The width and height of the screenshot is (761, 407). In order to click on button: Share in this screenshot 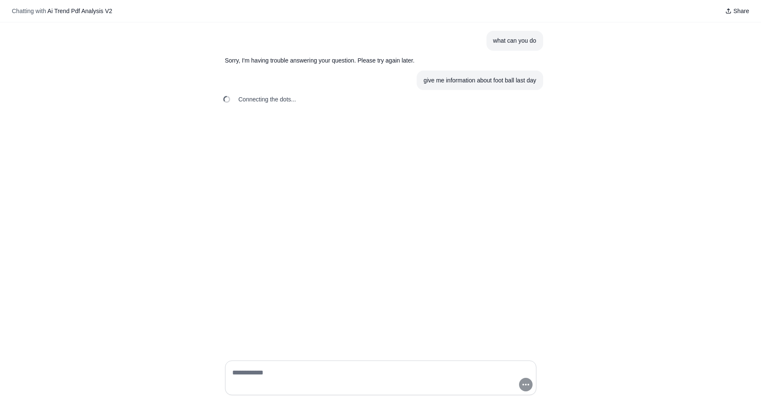, I will do `click(737, 11)`.